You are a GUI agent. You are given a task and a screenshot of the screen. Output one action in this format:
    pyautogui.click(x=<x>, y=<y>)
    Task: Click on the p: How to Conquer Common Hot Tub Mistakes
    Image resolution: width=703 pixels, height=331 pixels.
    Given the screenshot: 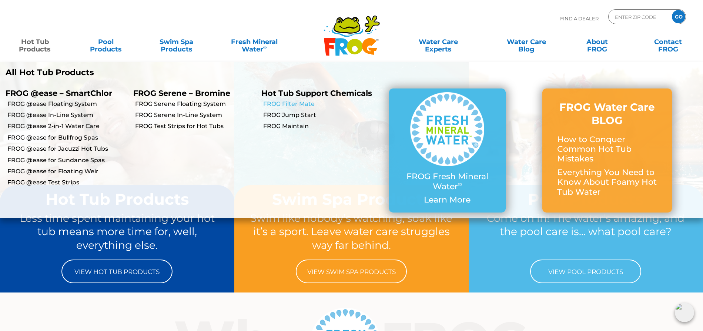 What is the action you would take?
    pyautogui.click(x=607, y=149)
    